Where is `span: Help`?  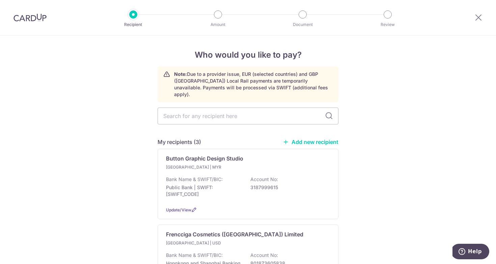
span: Help is located at coordinates (22, 8).